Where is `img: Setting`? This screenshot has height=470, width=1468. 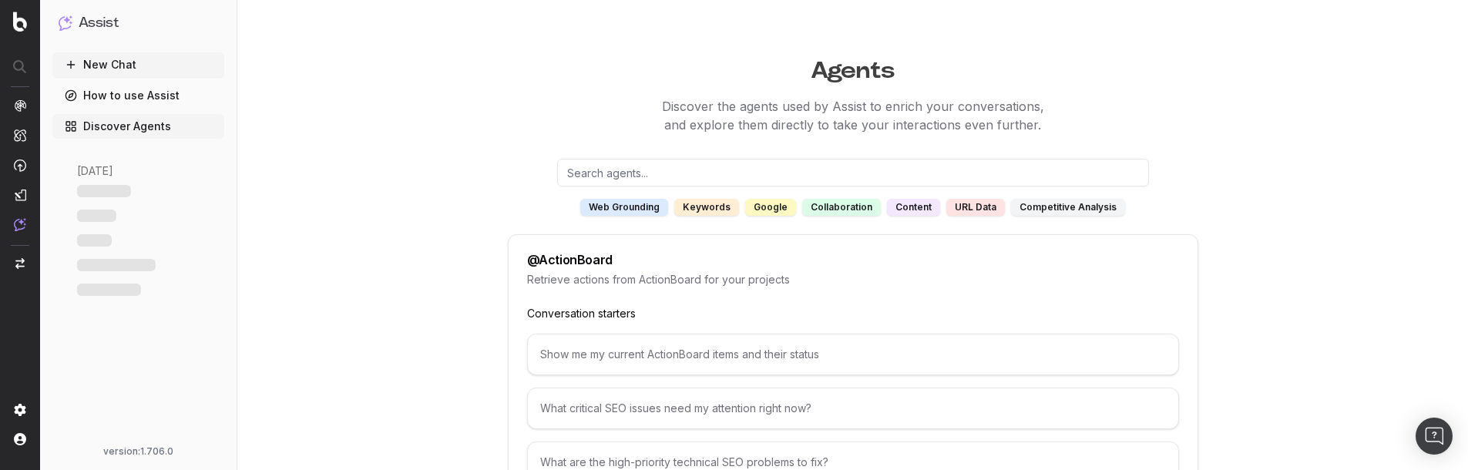 img: Setting is located at coordinates (20, 410).